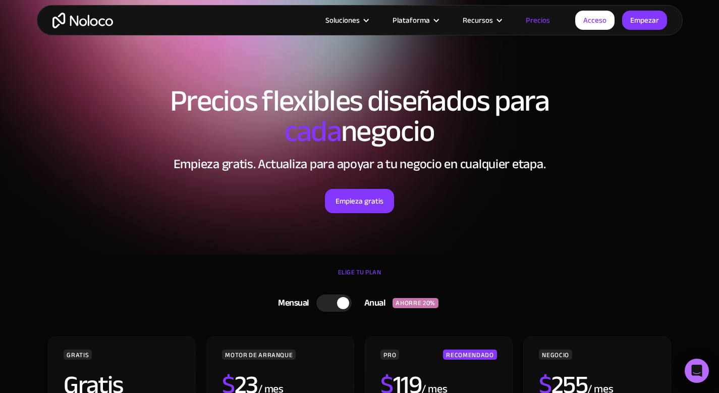  I want to click on font: Recursos, so click(478, 20).